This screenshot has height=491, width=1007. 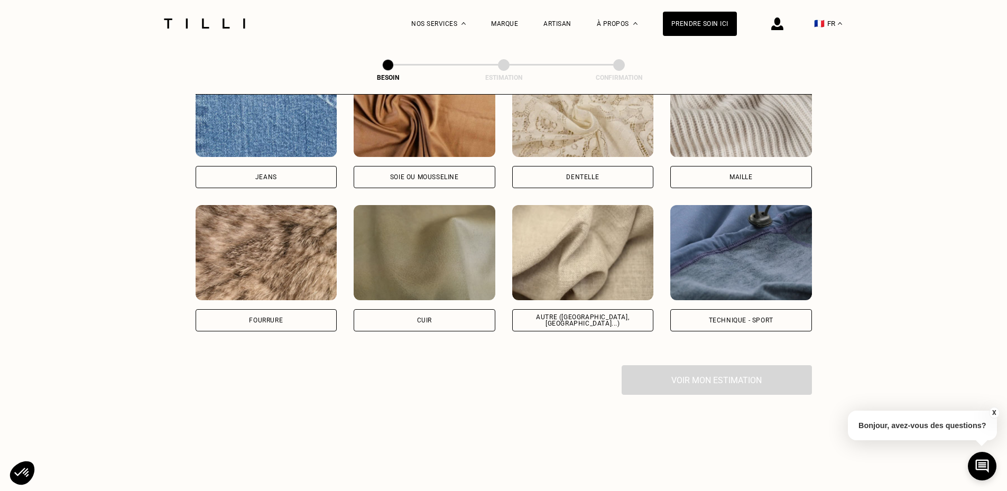 I want to click on div: Technique - Sport, so click(x=741, y=320).